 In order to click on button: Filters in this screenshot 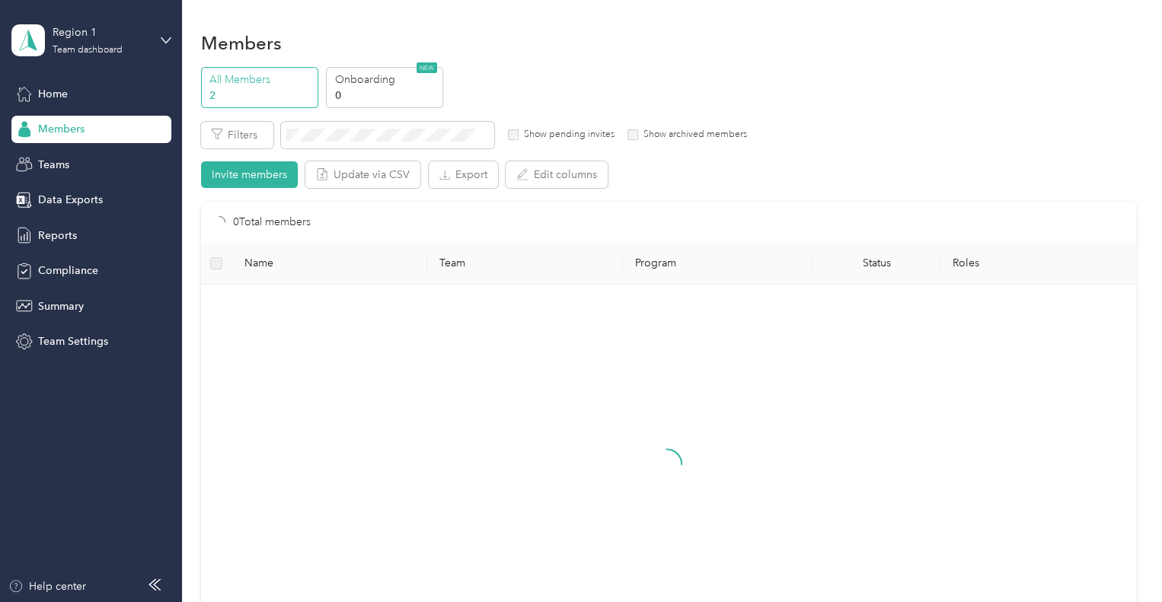, I will do `click(237, 135)`.